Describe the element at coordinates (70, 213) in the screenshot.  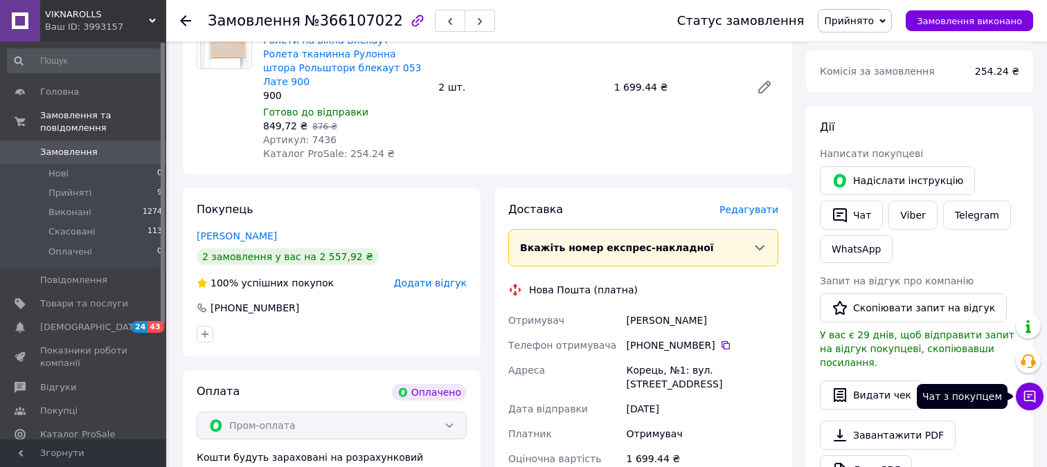
I see `span: Виконані` at that location.